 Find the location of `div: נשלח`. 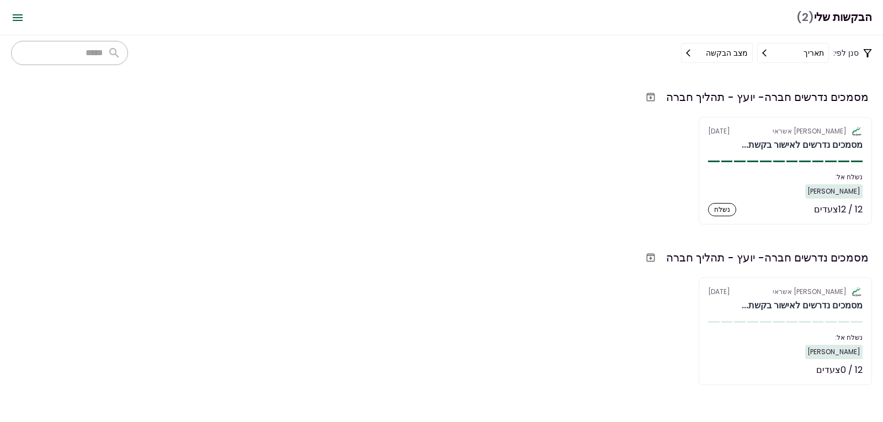

div: נשלח is located at coordinates (722, 210).